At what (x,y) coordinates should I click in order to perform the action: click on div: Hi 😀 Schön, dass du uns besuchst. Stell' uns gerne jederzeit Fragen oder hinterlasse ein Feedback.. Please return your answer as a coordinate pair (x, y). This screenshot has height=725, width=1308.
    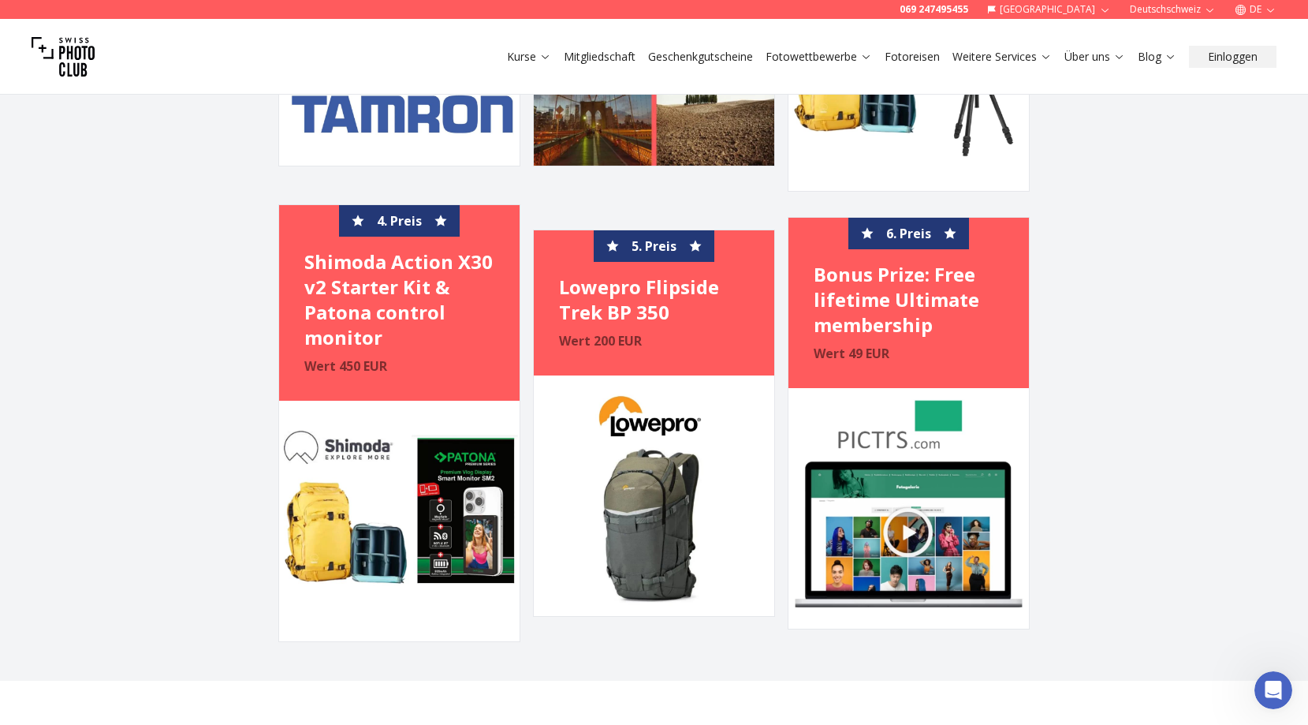
    Looking at the image, I should click on (136, 140).